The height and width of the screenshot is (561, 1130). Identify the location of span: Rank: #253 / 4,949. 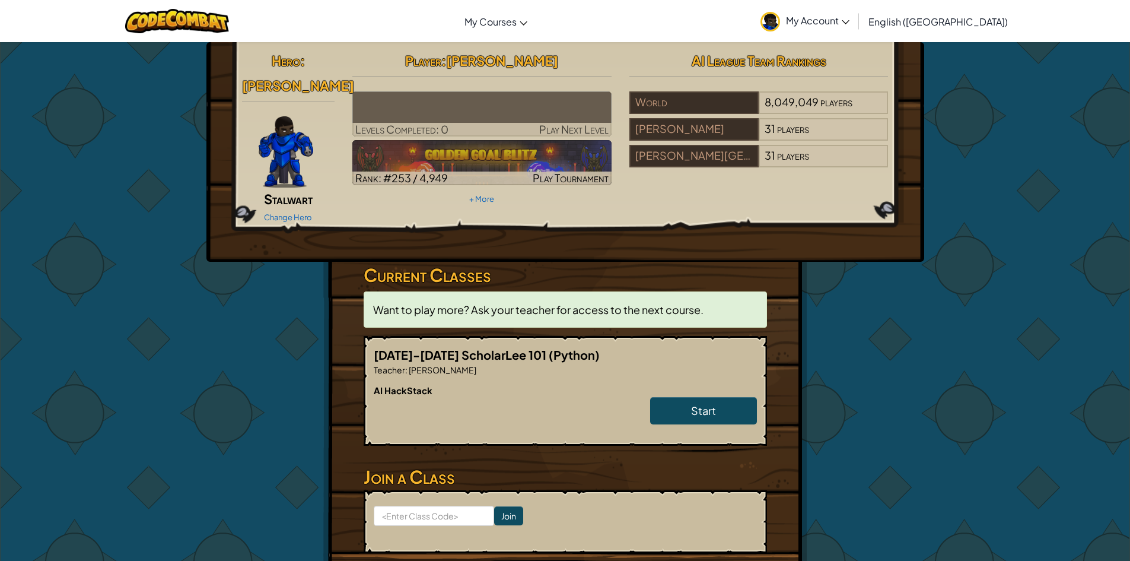
(402, 177).